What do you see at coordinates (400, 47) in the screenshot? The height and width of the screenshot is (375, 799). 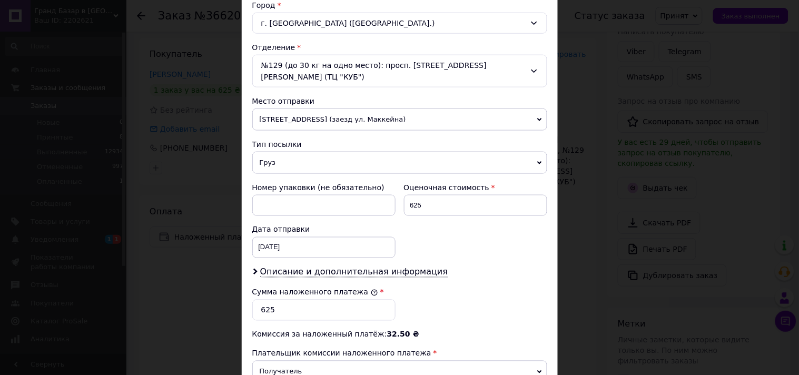 I see `div: Отделение` at bounding box center [400, 47].